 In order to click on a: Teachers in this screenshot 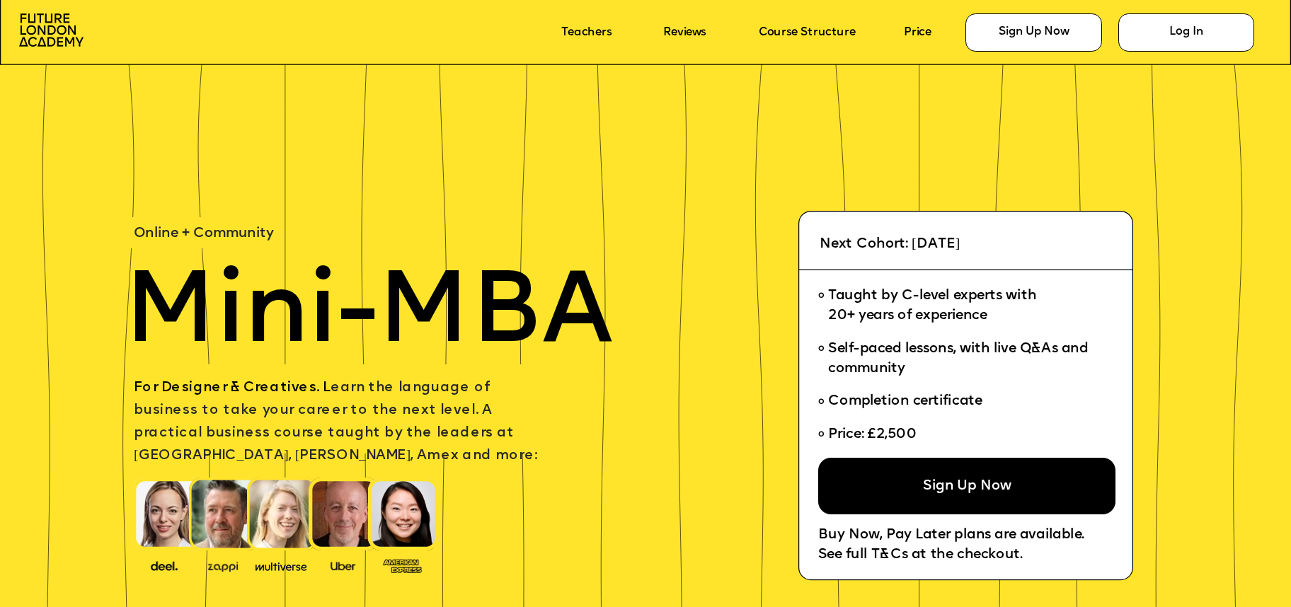, I will do `click(586, 33)`.